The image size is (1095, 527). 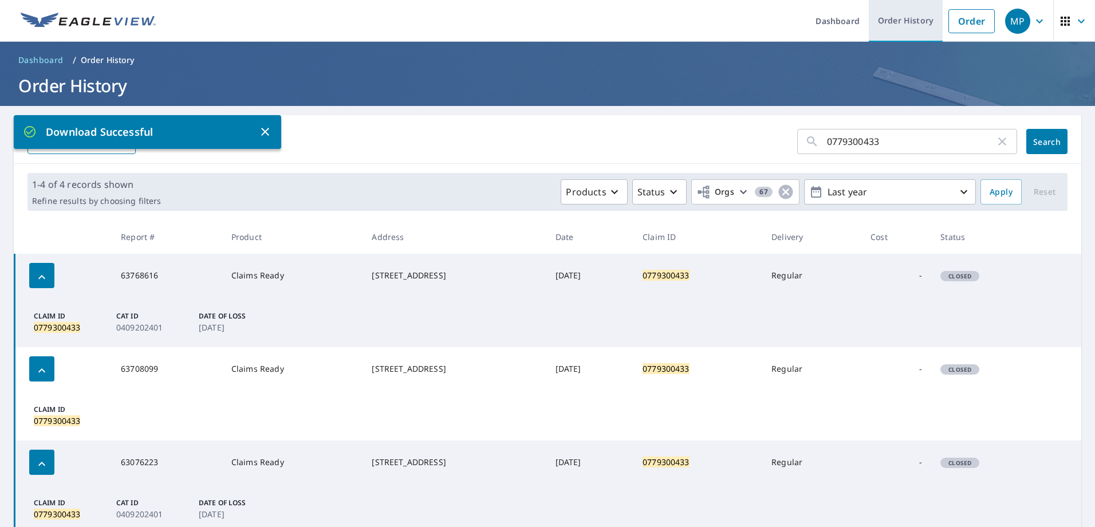 What do you see at coordinates (971, 21) in the screenshot?
I see `a: Order` at bounding box center [971, 21].